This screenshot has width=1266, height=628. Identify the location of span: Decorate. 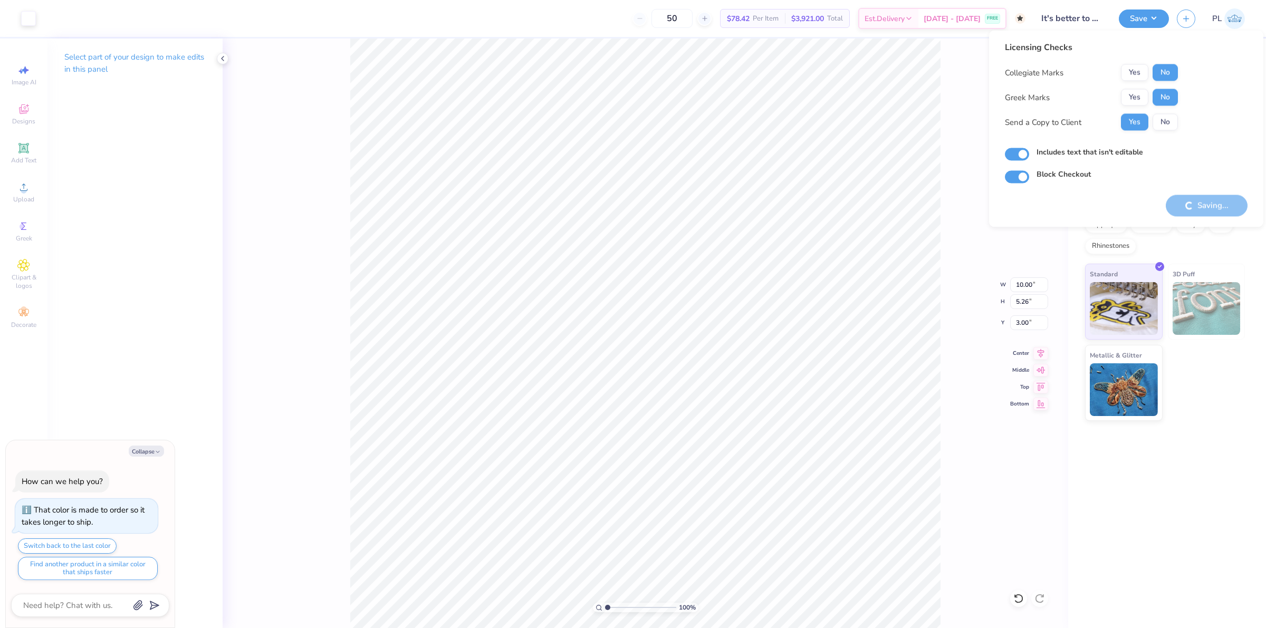
(24, 325).